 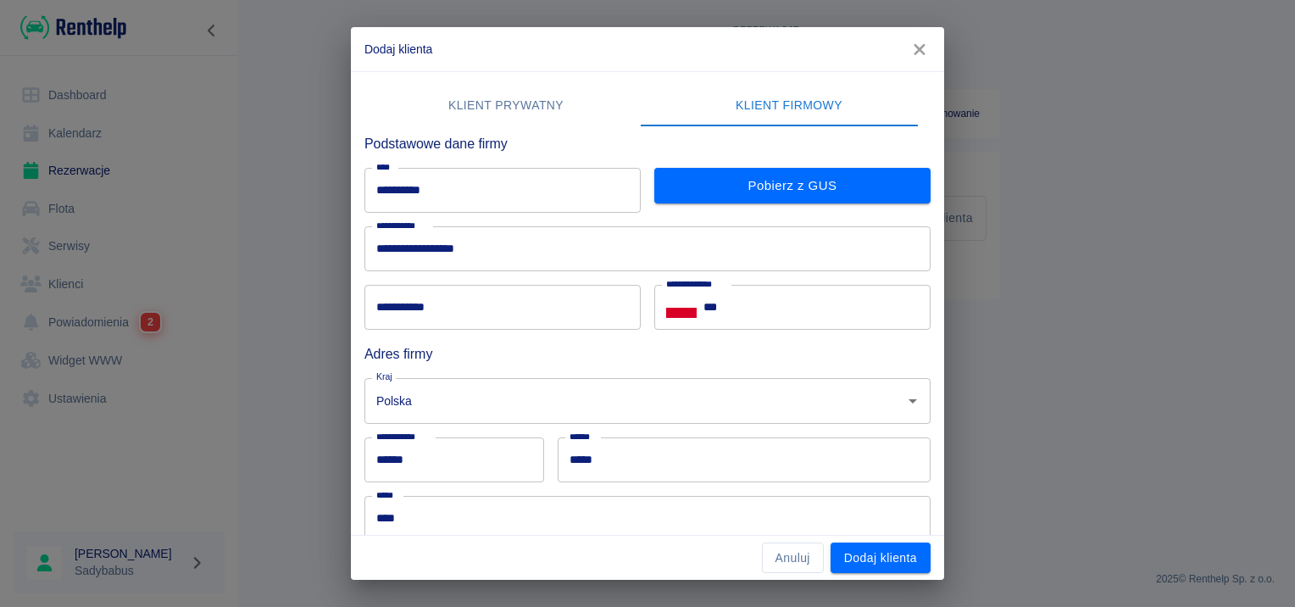 What do you see at coordinates (648, 353) in the screenshot?
I see `h6: Adres firmy` at bounding box center [648, 353].